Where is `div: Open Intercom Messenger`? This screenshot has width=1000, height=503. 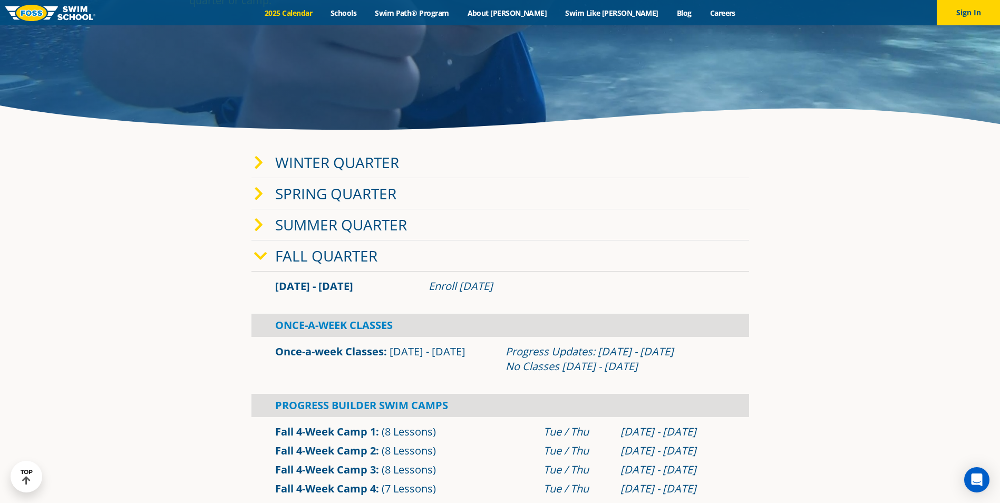
div: Open Intercom Messenger is located at coordinates (977, 480).